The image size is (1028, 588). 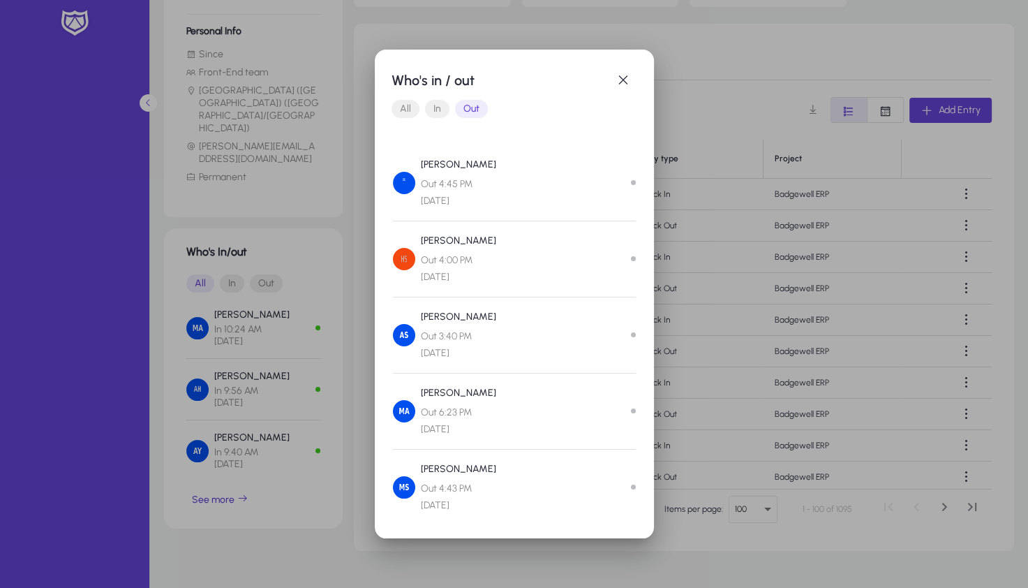 What do you see at coordinates (404, 487) in the screenshot?
I see `img: mahmoud srour` at bounding box center [404, 487].